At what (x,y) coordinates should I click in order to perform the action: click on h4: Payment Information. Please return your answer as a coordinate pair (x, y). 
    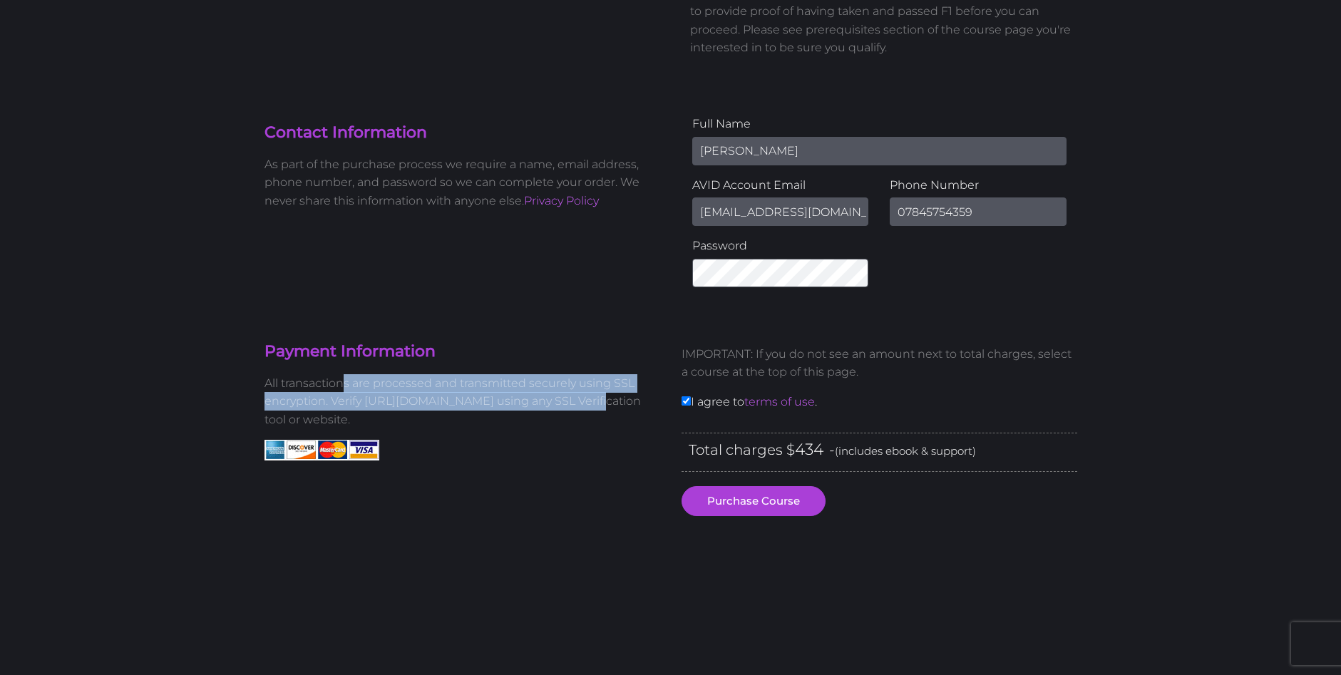
    Looking at the image, I should click on (462, 351).